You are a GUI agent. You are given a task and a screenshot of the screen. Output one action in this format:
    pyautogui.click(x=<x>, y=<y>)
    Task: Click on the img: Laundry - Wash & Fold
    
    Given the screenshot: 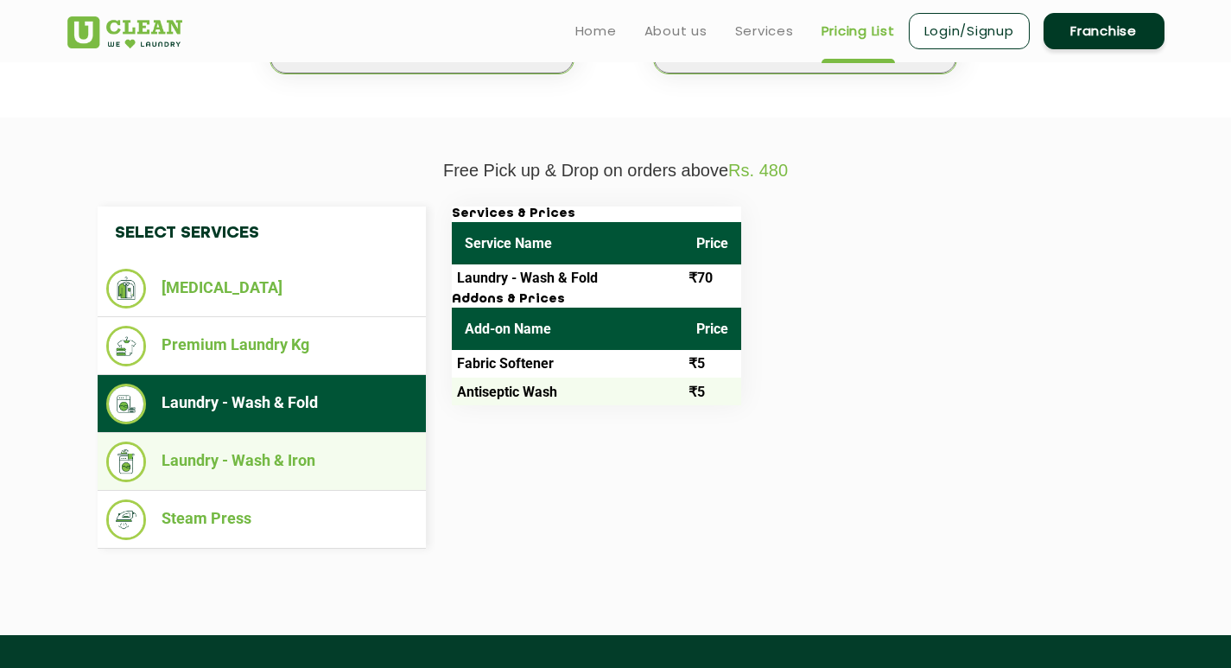 What is the action you would take?
    pyautogui.click(x=126, y=403)
    